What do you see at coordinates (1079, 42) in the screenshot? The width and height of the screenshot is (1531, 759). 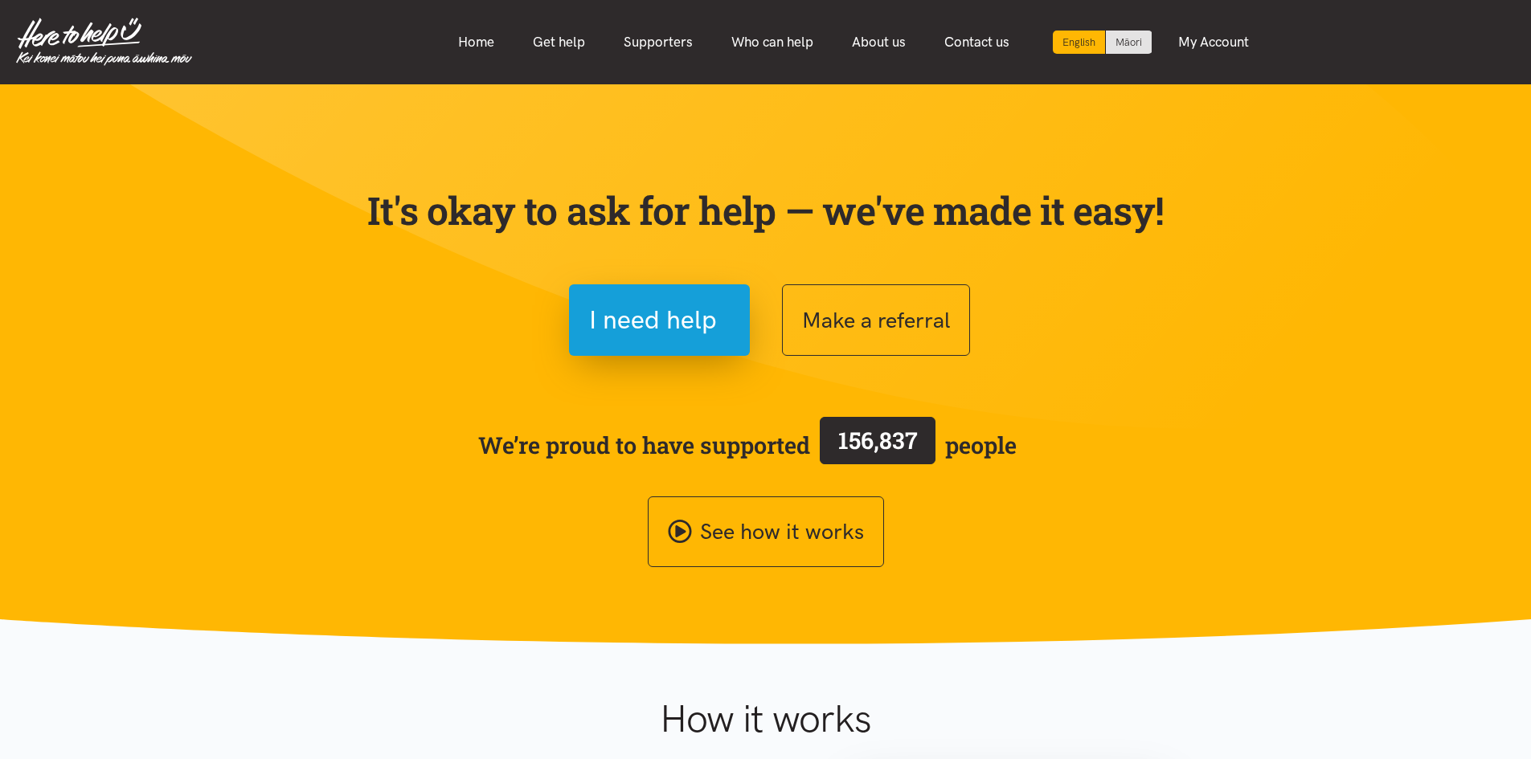 I see `div: Current language` at bounding box center [1079, 42].